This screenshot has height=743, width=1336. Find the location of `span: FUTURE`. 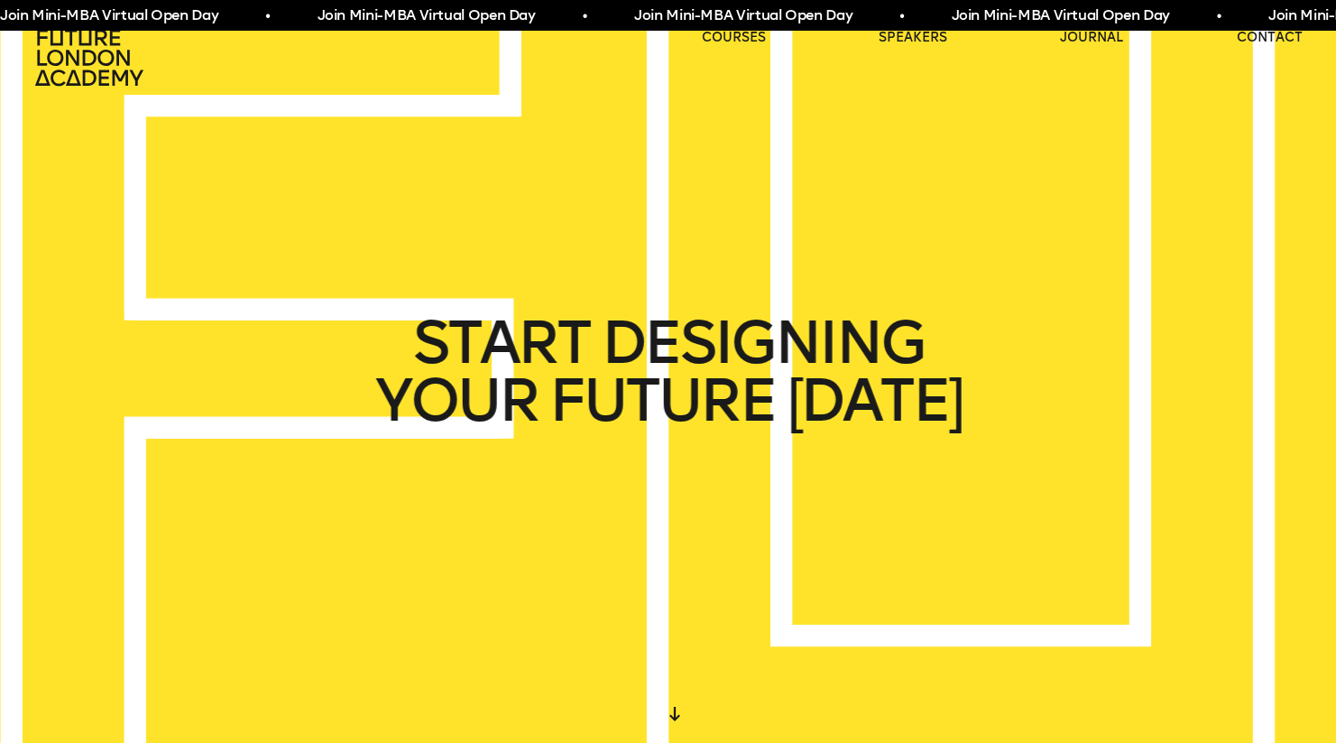

span: FUTURE is located at coordinates (662, 401).